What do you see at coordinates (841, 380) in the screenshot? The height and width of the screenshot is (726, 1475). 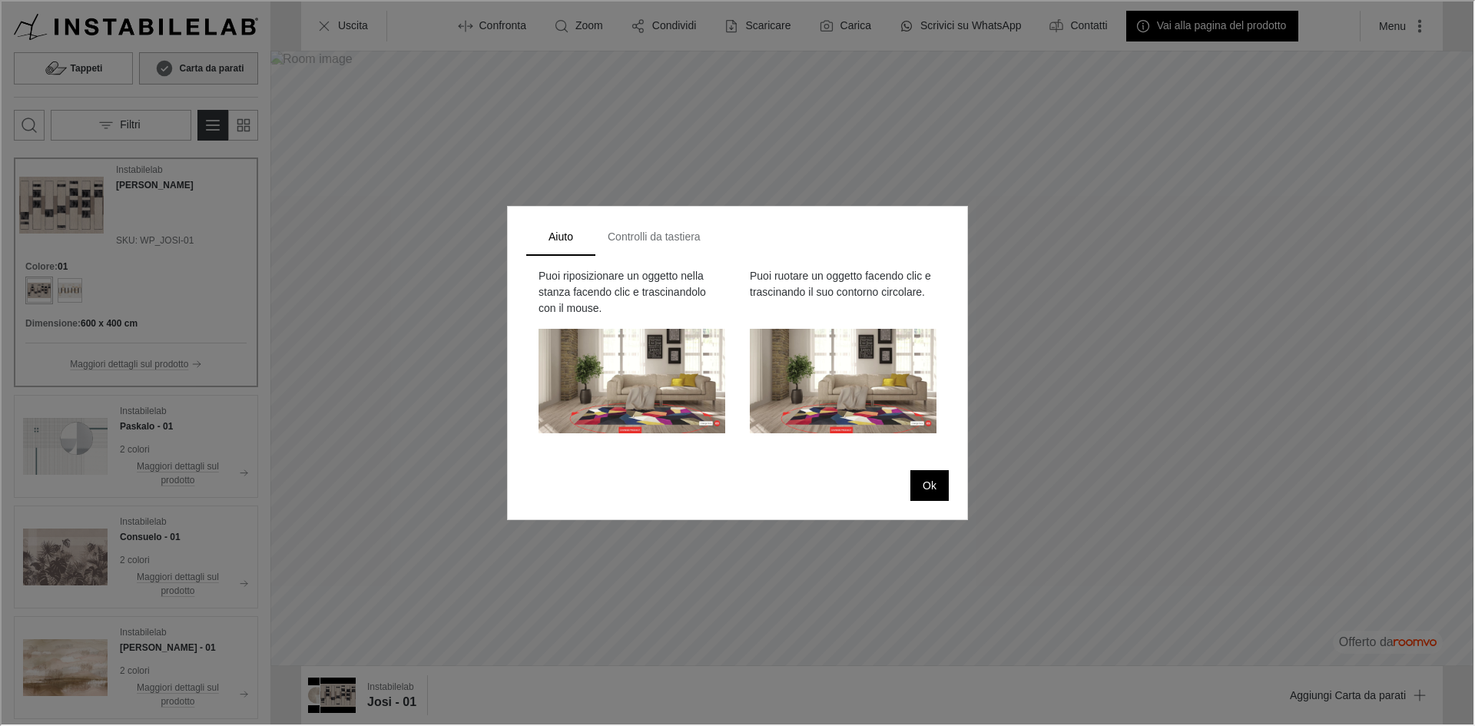 I see `div: Video demonstrating how to rotate rug` at bounding box center [841, 380].